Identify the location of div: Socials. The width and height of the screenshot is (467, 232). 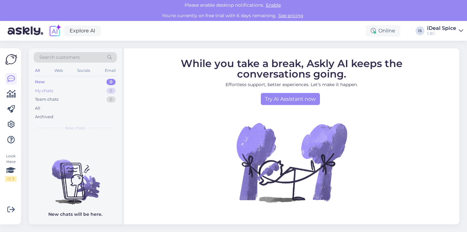
(84, 71).